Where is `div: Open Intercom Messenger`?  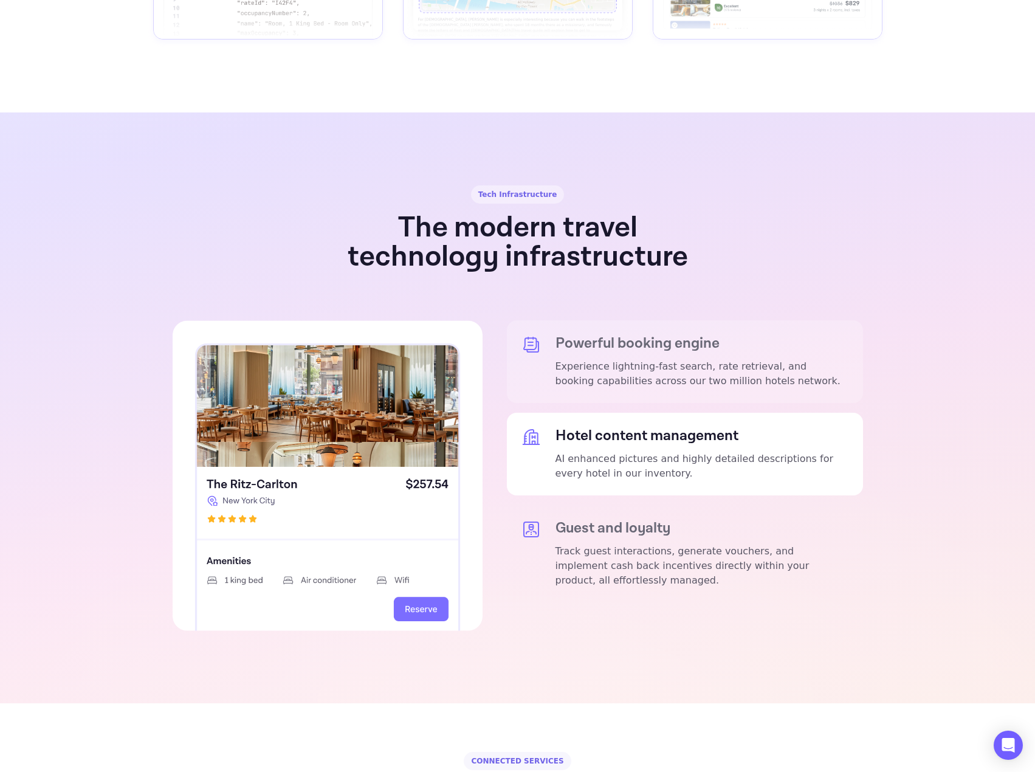 div: Open Intercom Messenger is located at coordinates (1008, 745).